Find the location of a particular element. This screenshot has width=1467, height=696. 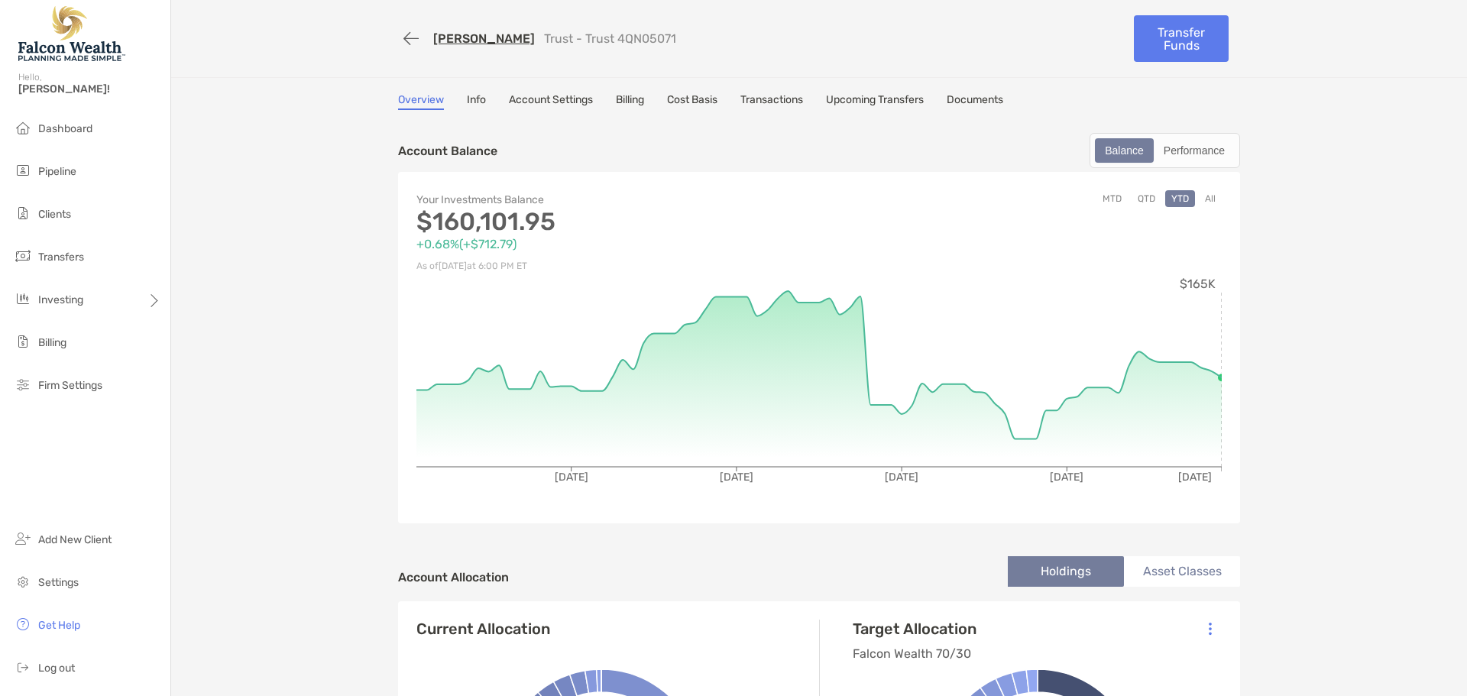

img: Falcon Wealth Planning Logo is located at coordinates (72, 34).